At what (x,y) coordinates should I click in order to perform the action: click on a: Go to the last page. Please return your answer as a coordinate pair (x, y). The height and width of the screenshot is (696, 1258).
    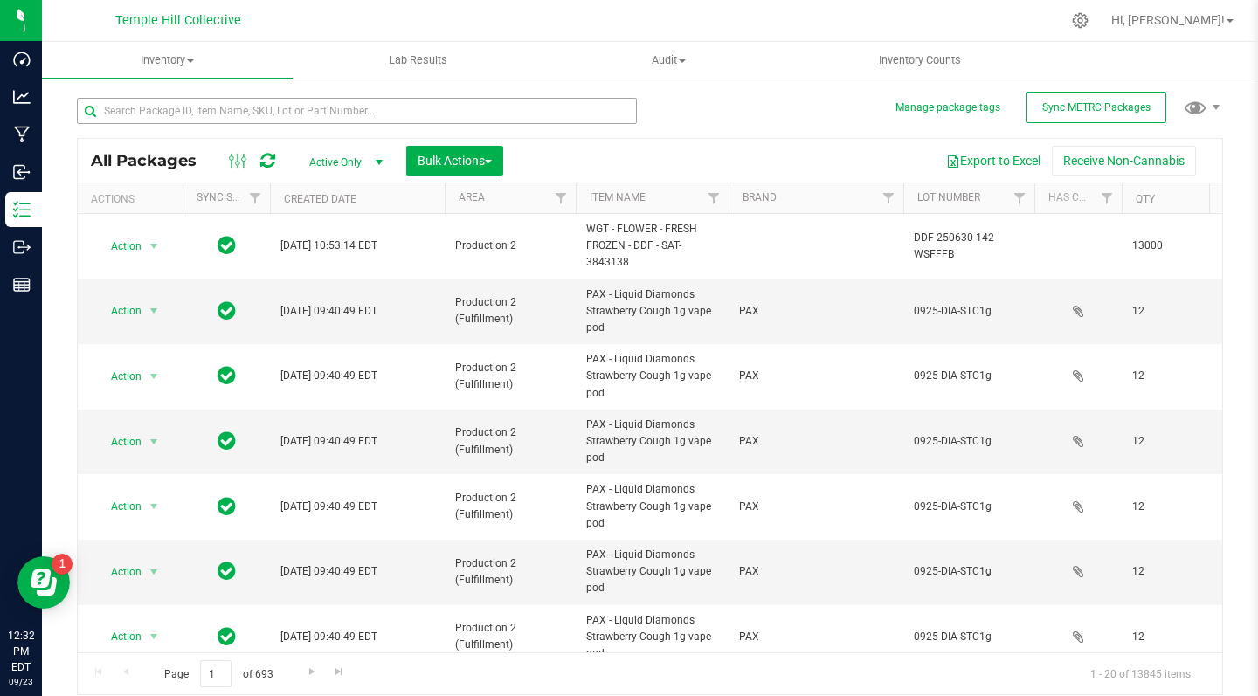
    Looking at the image, I should click on (339, 672).